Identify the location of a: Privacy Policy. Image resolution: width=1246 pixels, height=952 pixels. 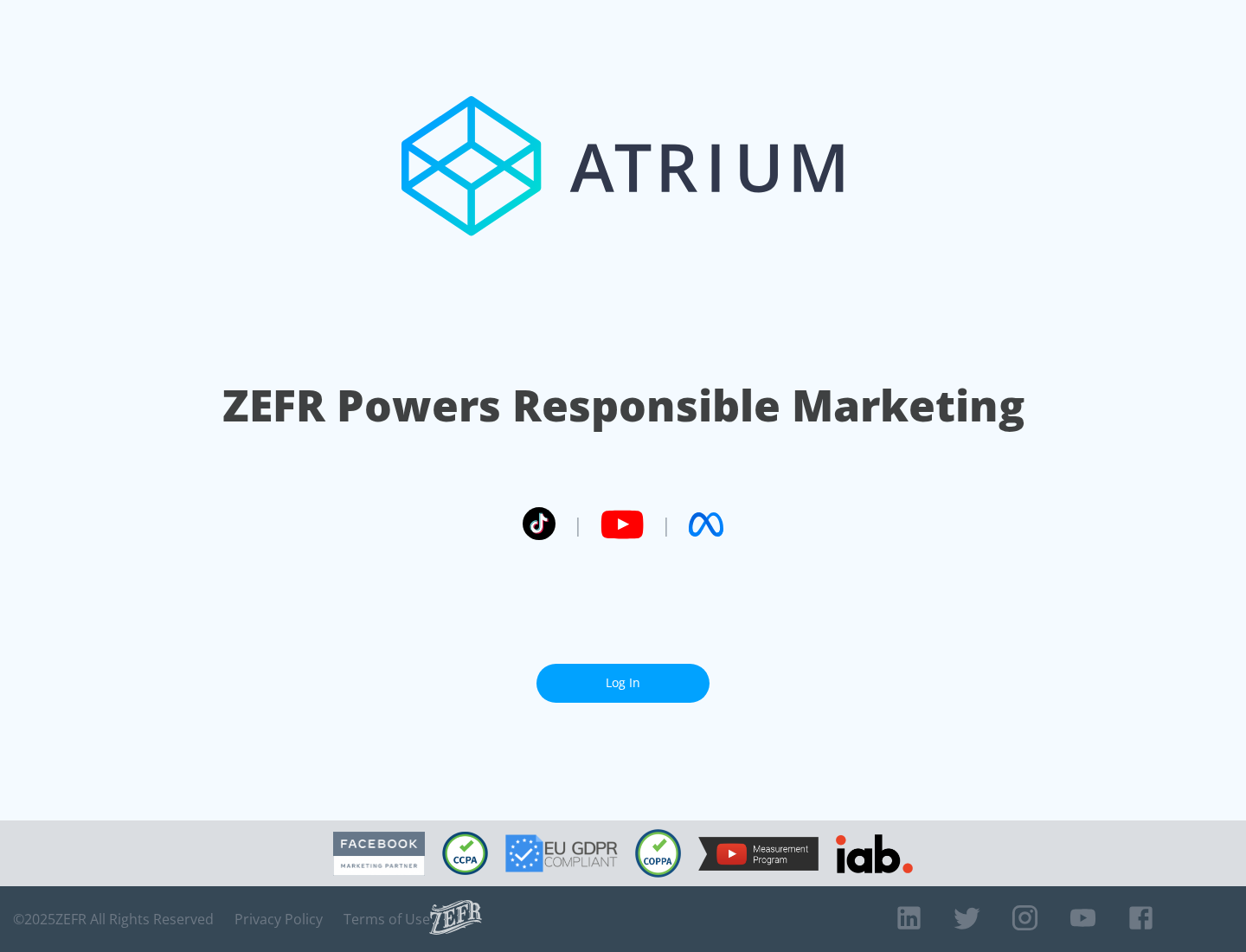
(278, 919).